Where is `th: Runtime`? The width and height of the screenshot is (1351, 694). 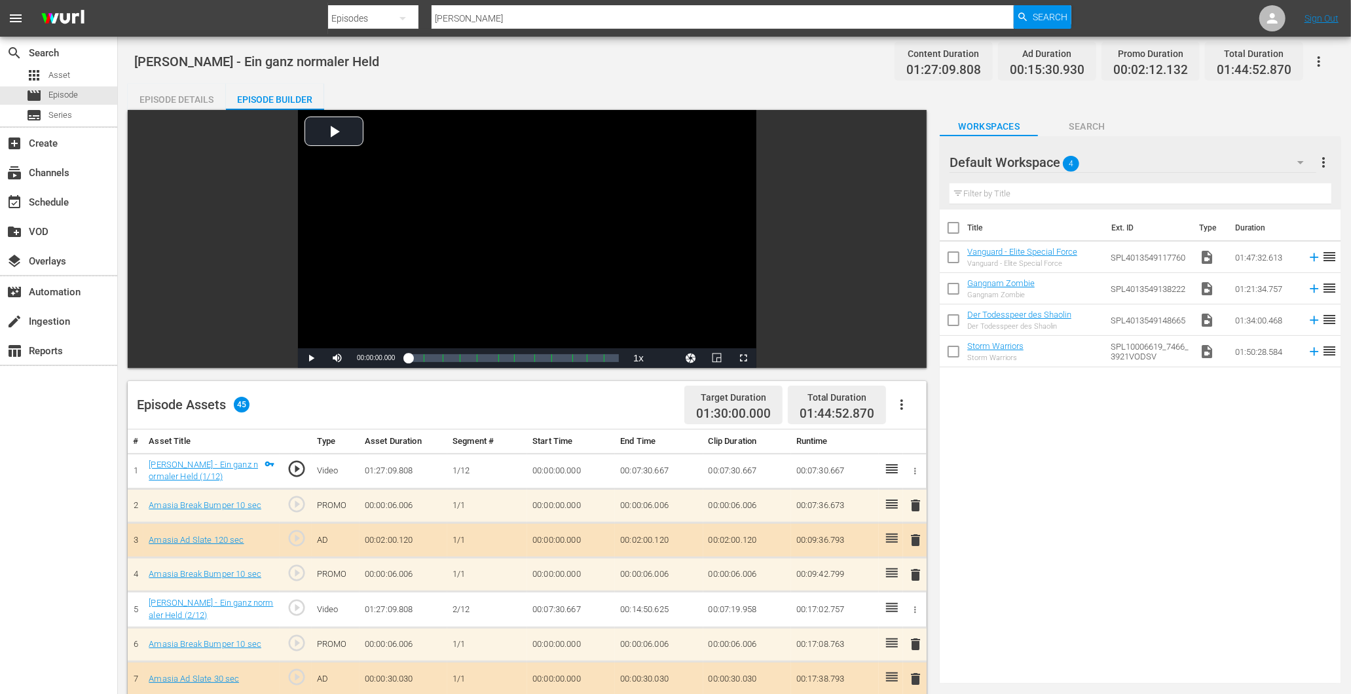
th: Runtime is located at coordinates (835, 441).